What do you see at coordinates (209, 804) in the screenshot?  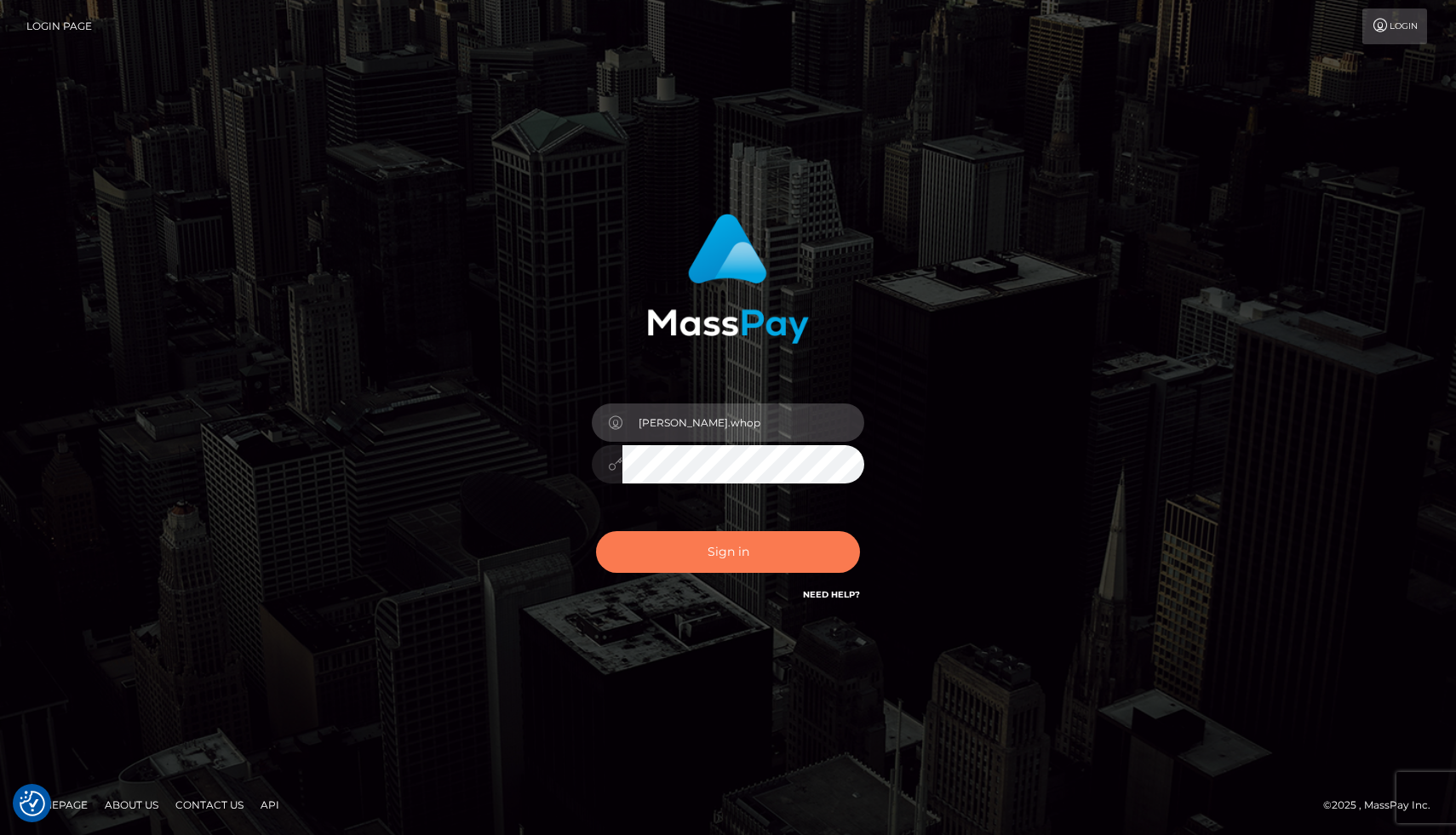 I see `a: Contact Us` at bounding box center [209, 804].